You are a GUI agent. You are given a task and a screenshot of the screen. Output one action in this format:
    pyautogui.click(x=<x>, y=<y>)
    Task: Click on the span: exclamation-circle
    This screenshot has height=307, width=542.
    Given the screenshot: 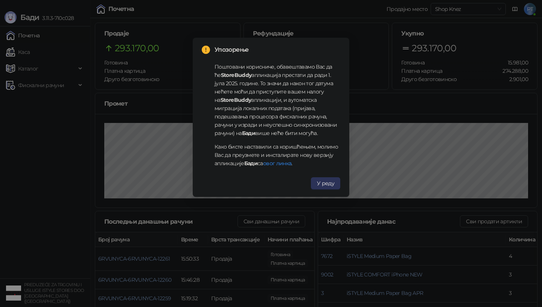 What is the action you would take?
    pyautogui.click(x=206, y=50)
    